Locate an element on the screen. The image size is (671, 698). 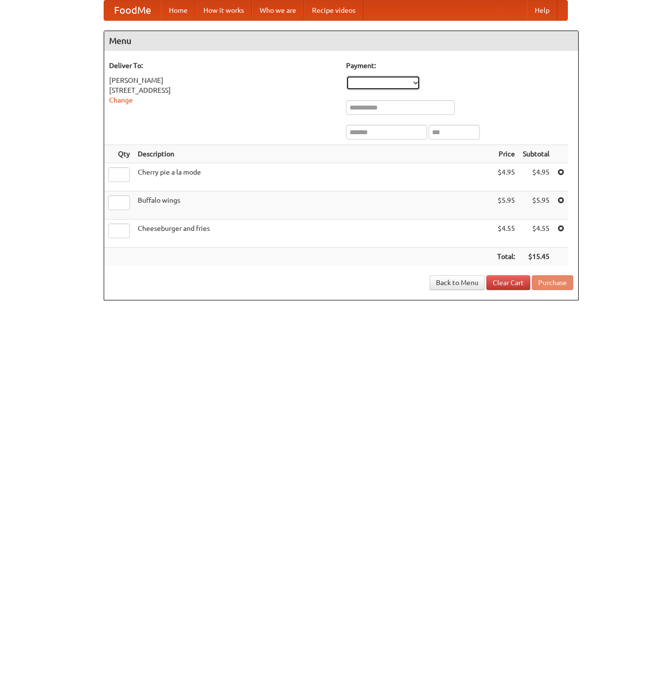
th: $15.45 is located at coordinates (536, 257).